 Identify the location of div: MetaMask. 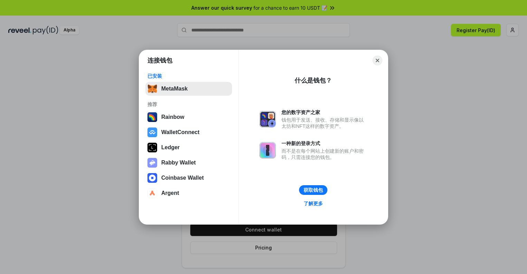
(175, 89).